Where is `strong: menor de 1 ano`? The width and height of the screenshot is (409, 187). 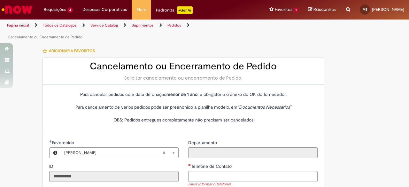 strong: menor de 1 ano is located at coordinates (182, 94).